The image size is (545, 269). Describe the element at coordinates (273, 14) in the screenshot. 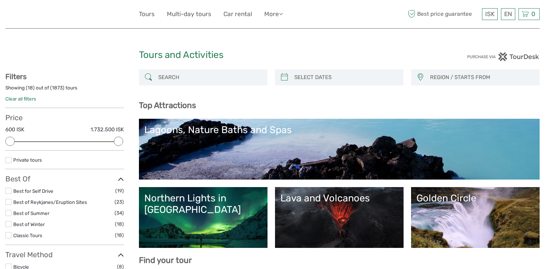

I see `a: More` at that location.